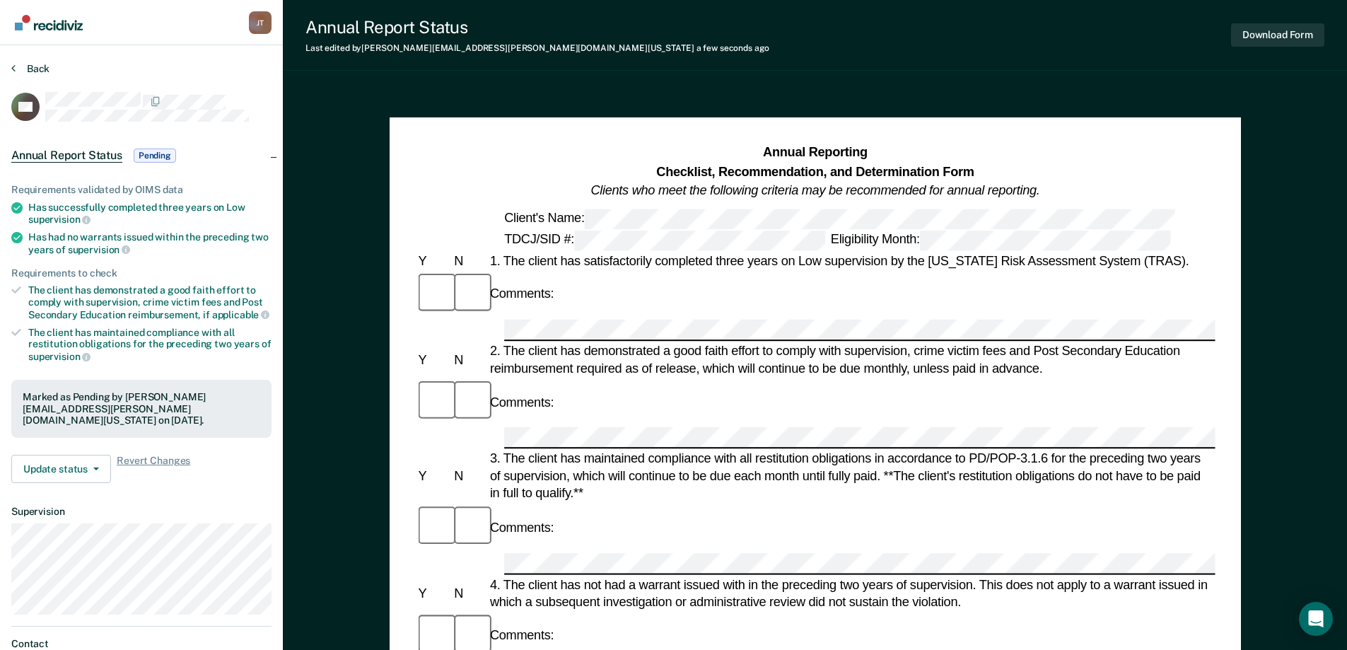 This screenshot has height=650, width=1347. What do you see at coordinates (733, 48) in the screenshot?
I see `span: a few seconds ago` at bounding box center [733, 48].